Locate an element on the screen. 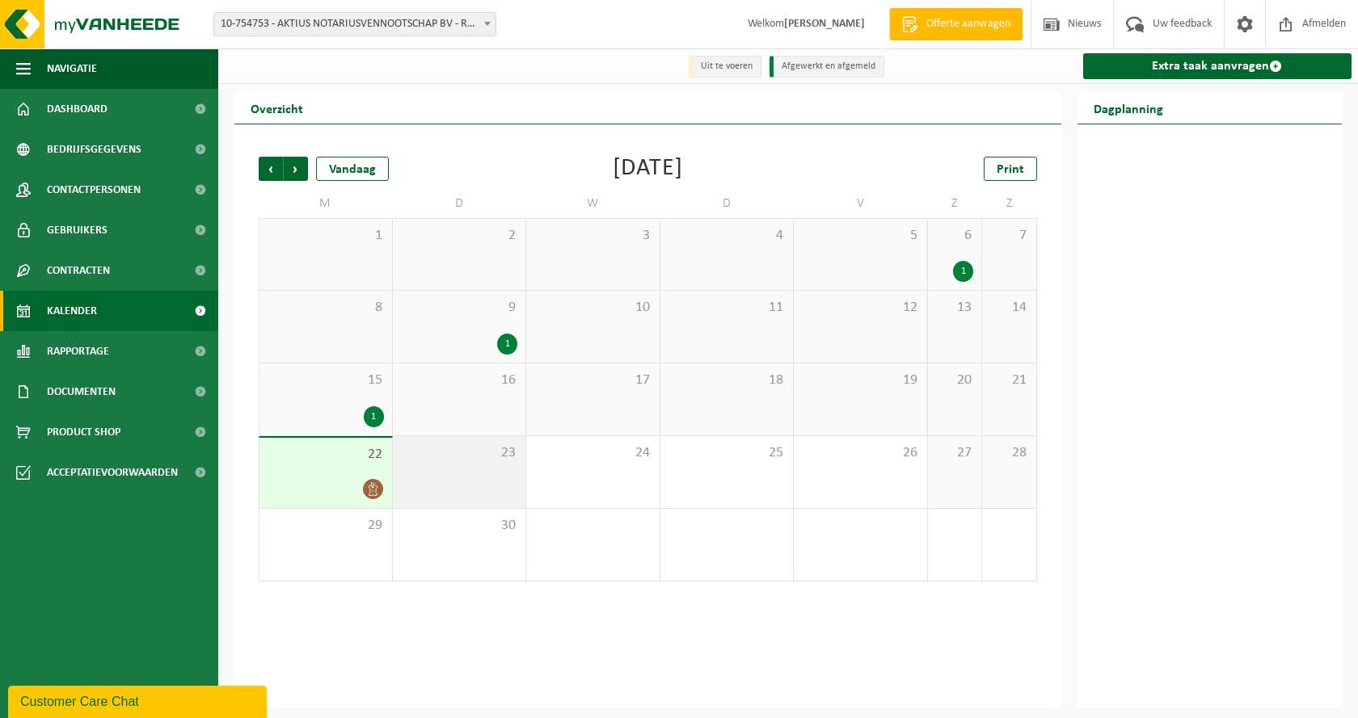  span: Dashboard is located at coordinates (77, 109).